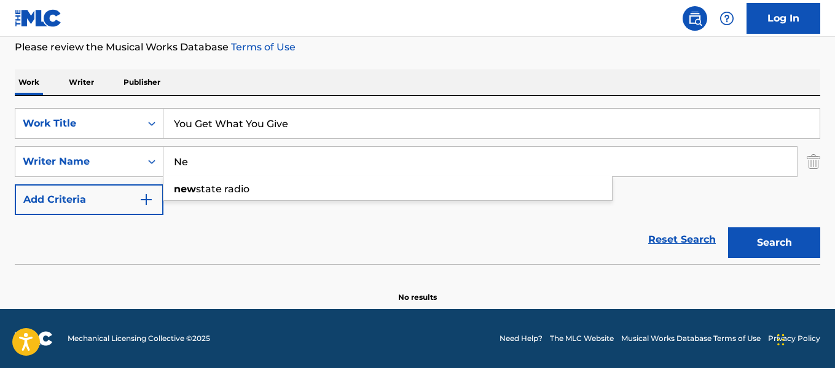 This screenshot has height=368, width=835. What do you see at coordinates (34, 338) in the screenshot?
I see `img: logo` at bounding box center [34, 338].